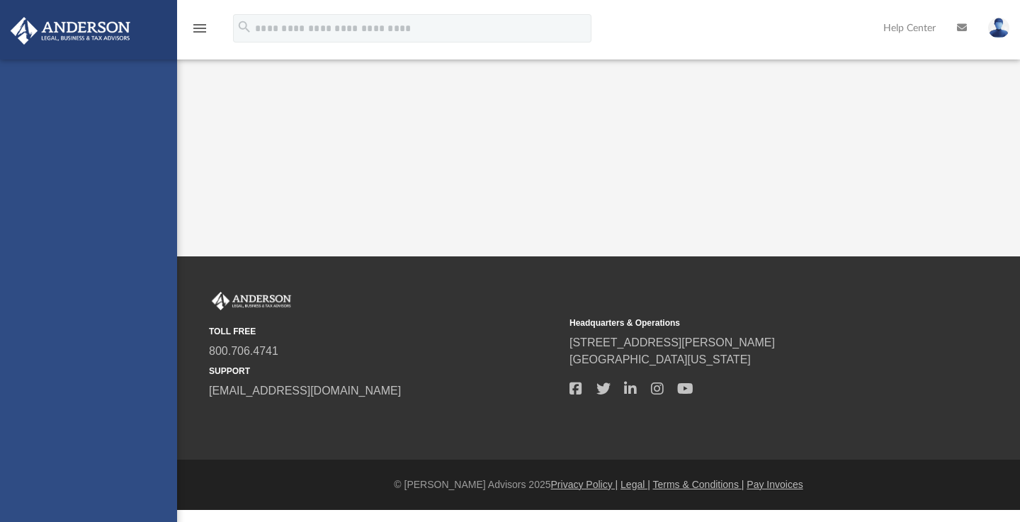  I want to click on small: SUPPORT, so click(384, 371).